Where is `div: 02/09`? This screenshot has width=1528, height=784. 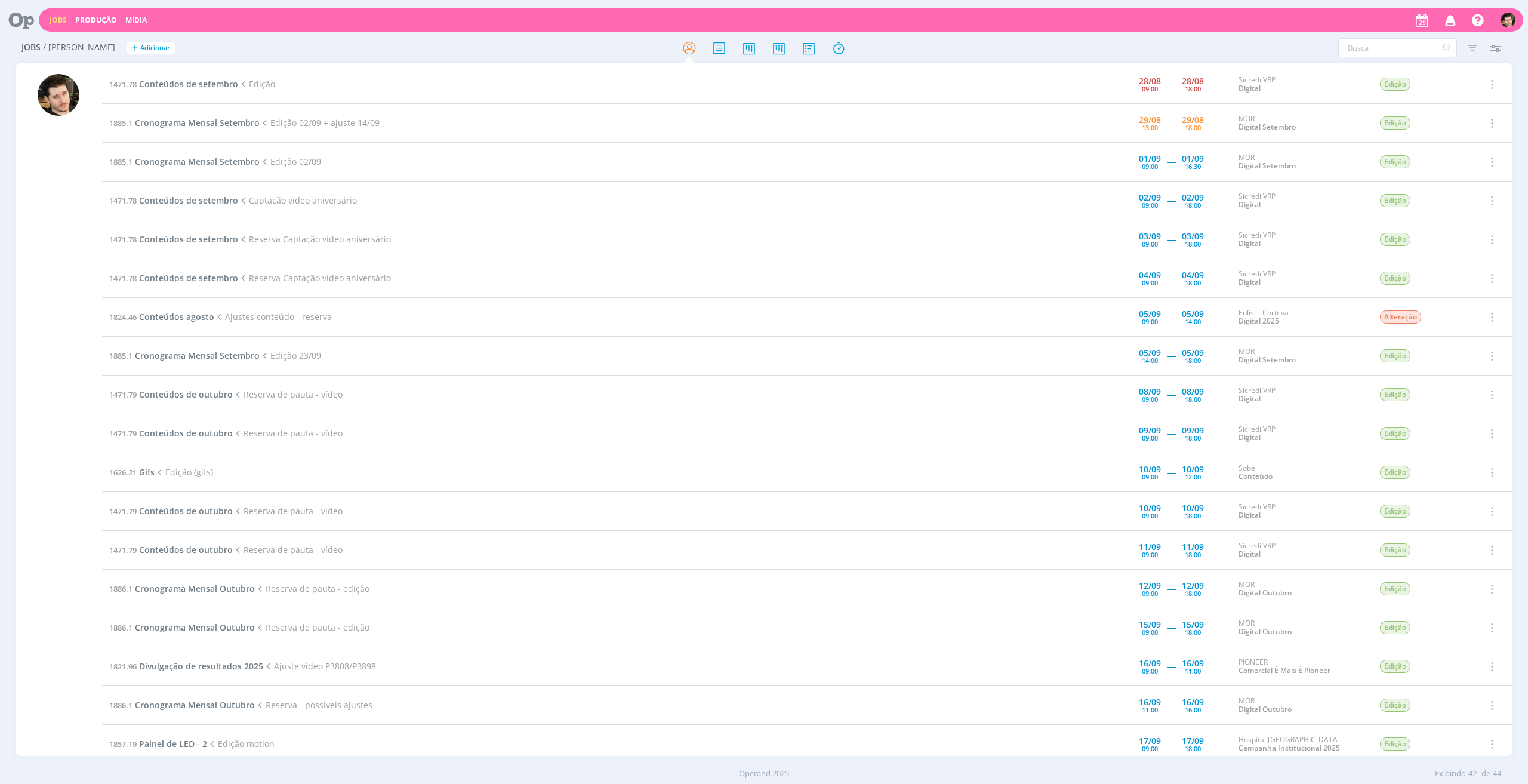 div: 02/09 is located at coordinates (1150, 198).